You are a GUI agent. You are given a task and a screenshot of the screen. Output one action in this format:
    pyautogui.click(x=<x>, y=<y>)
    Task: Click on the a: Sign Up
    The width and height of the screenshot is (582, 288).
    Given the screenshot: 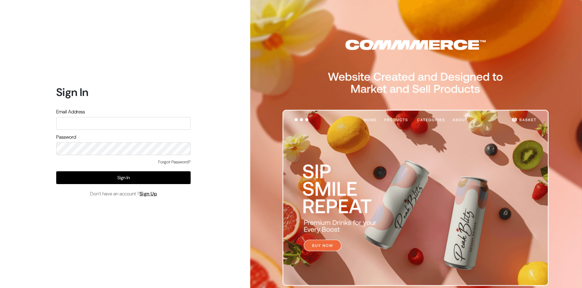 What is the action you would take?
    pyautogui.click(x=148, y=194)
    